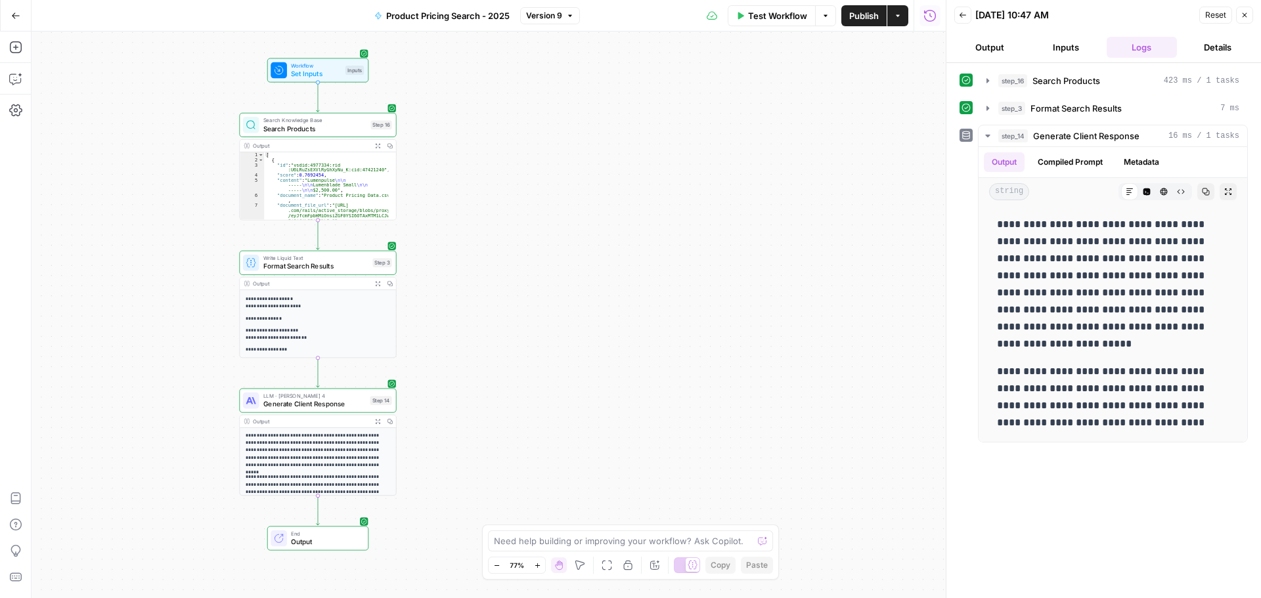  Describe the element at coordinates (316, 66) in the screenshot. I see `span: Workflow` at that location.